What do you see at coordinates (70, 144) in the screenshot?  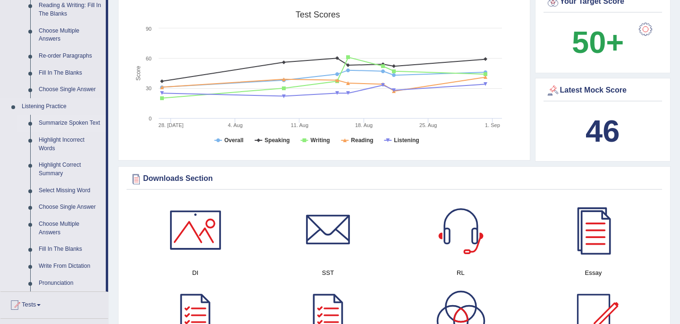 I see `a: Highlight Incorrect Words` at bounding box center [70, 144].